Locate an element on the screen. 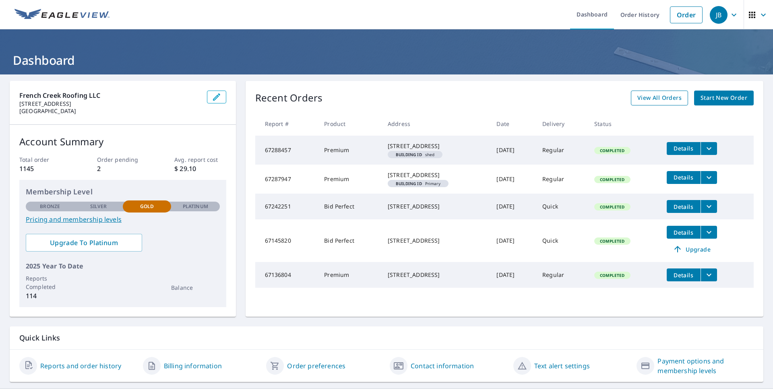  span: View All Orders is located at coordinates (659, 98).